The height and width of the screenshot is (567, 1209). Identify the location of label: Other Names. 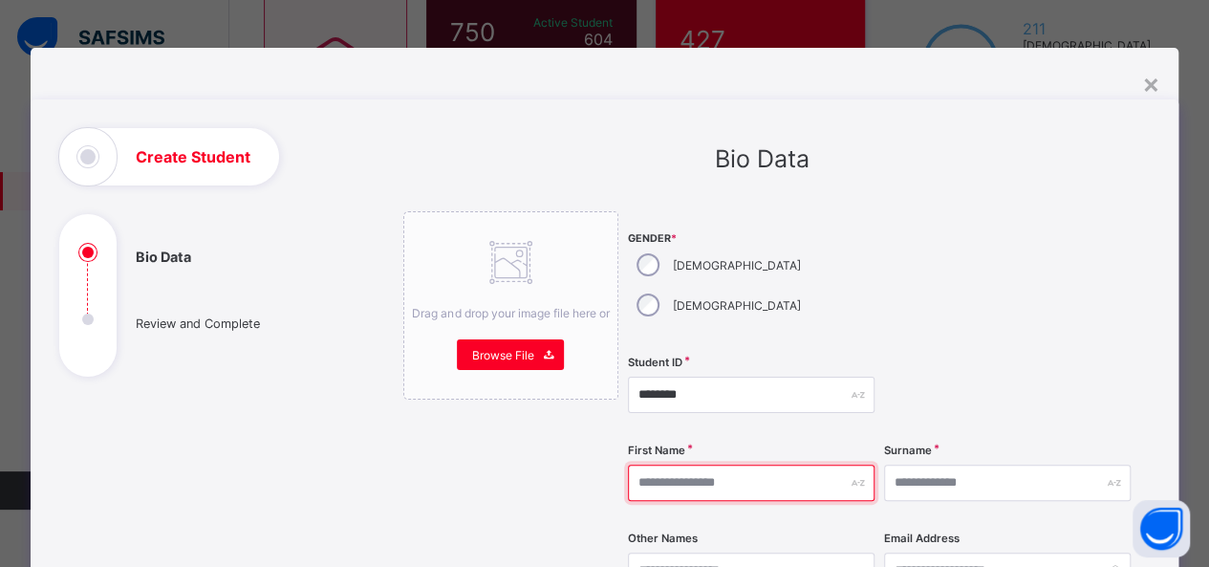
(662, 538).